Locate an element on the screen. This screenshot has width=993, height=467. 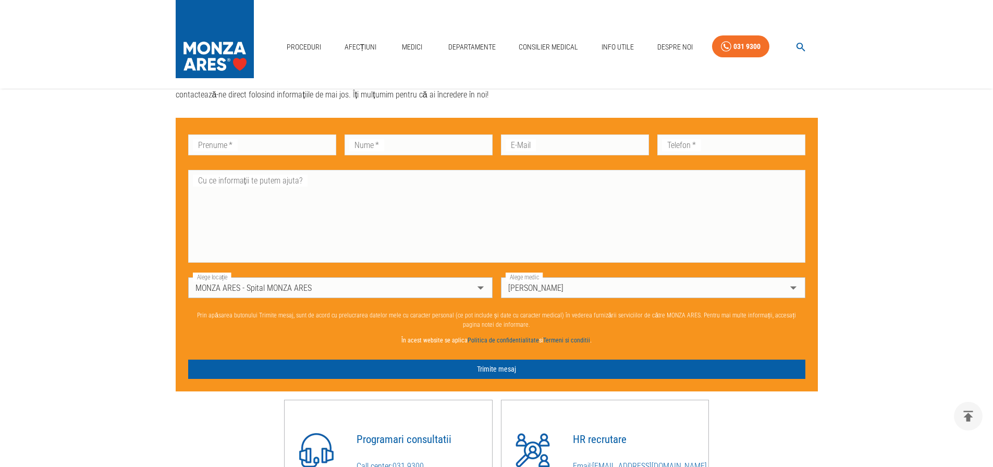
a: Departamente is located at coordinates (472, 47).